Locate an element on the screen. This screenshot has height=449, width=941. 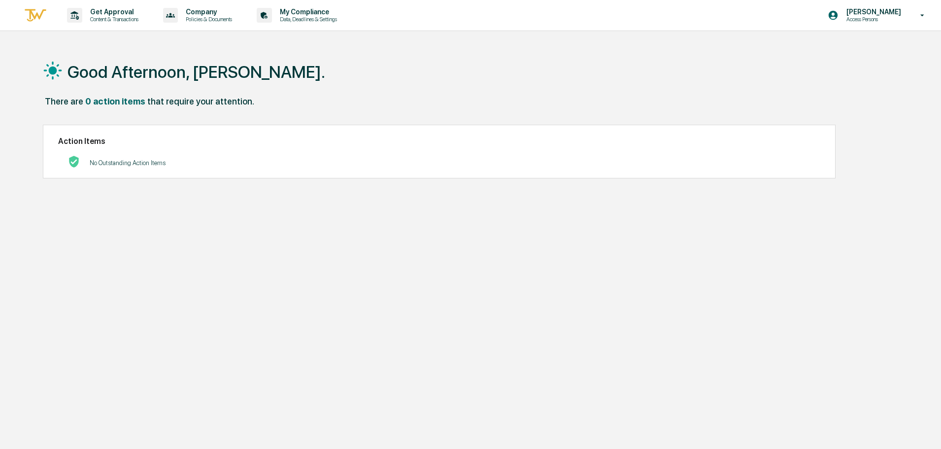
p: Policies & Documents is located at coordinates (207, 19).